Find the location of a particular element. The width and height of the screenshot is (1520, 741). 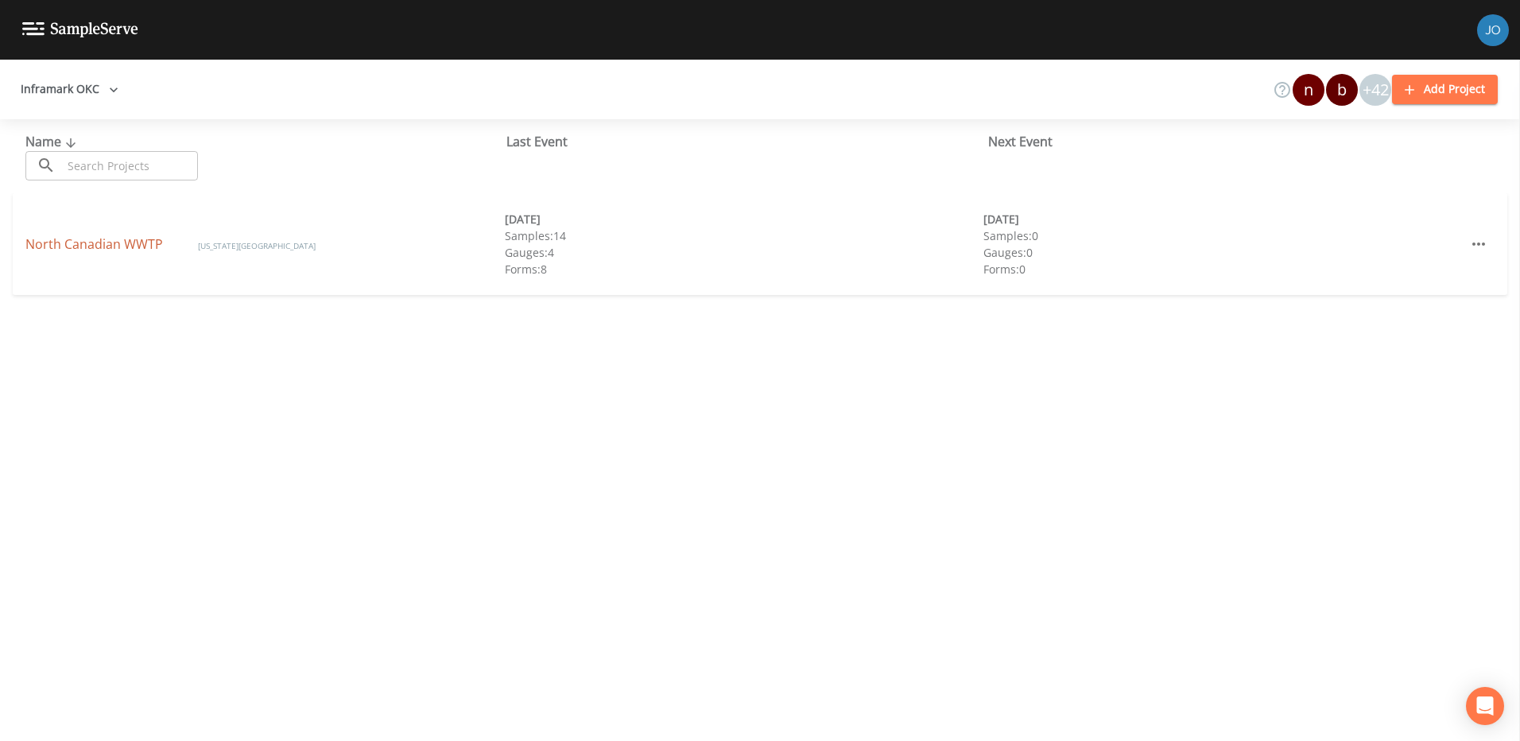

button: Inframark OKC is located at coordinates (69, 89).